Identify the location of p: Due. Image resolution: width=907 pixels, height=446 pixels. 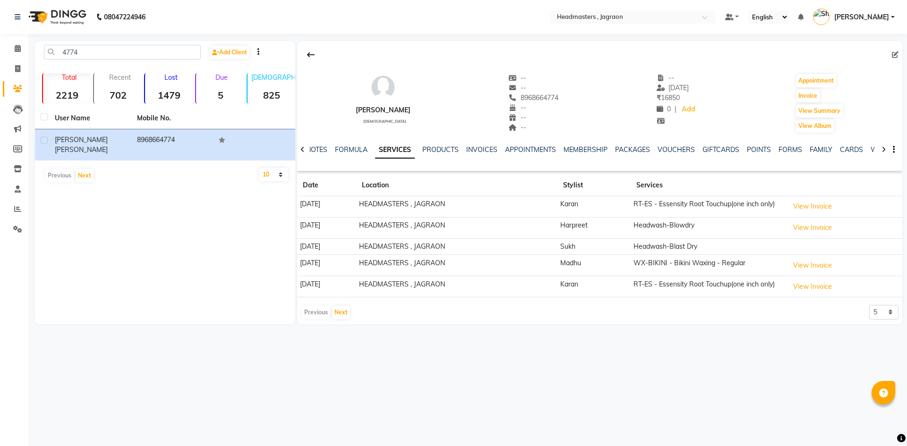
(221, 77).